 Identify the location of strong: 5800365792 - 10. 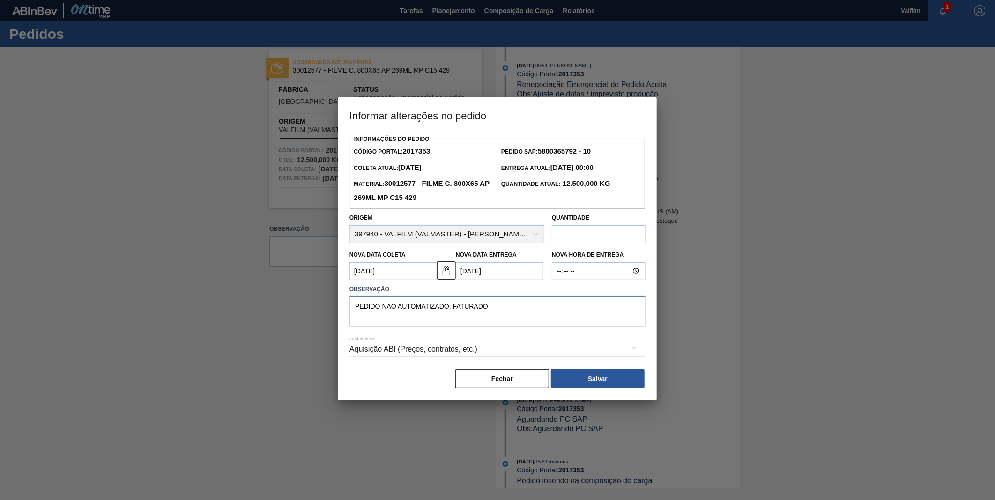
(564, 151).